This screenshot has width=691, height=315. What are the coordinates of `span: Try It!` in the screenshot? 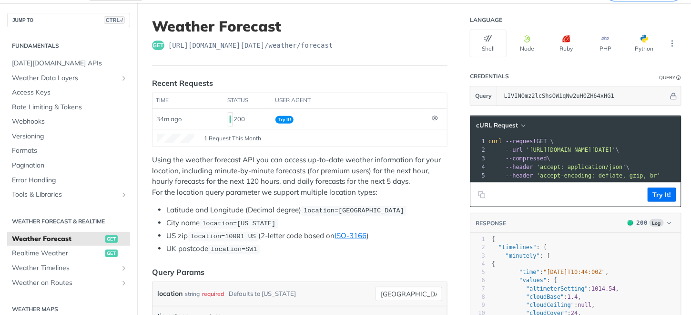 It's located at (284, 120).